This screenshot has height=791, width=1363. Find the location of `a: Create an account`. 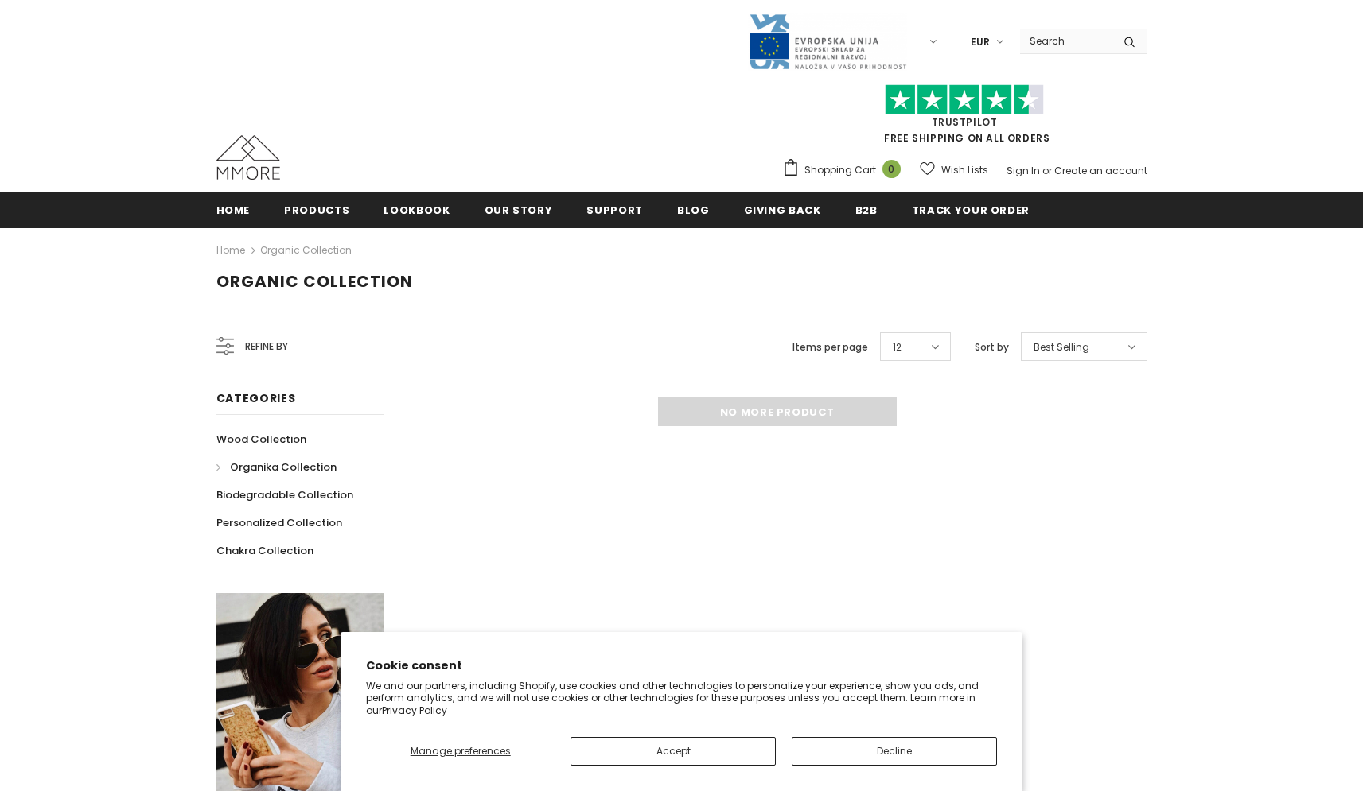

a: Create an account is located at coordinates (1100, 170).